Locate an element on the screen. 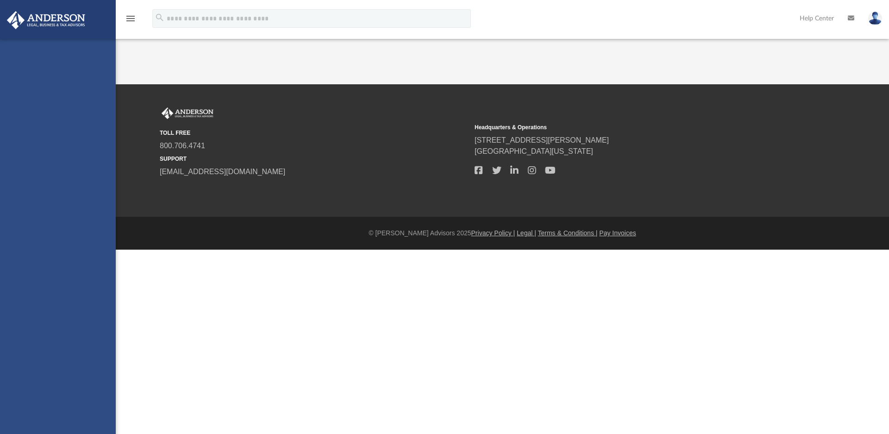  a: Legal | is located at coordinates (526, 233).